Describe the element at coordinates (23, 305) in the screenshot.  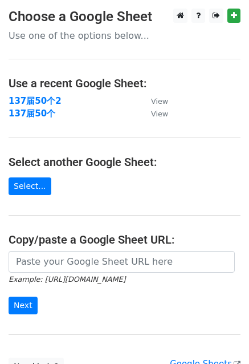
I see `input: Next` at that location.